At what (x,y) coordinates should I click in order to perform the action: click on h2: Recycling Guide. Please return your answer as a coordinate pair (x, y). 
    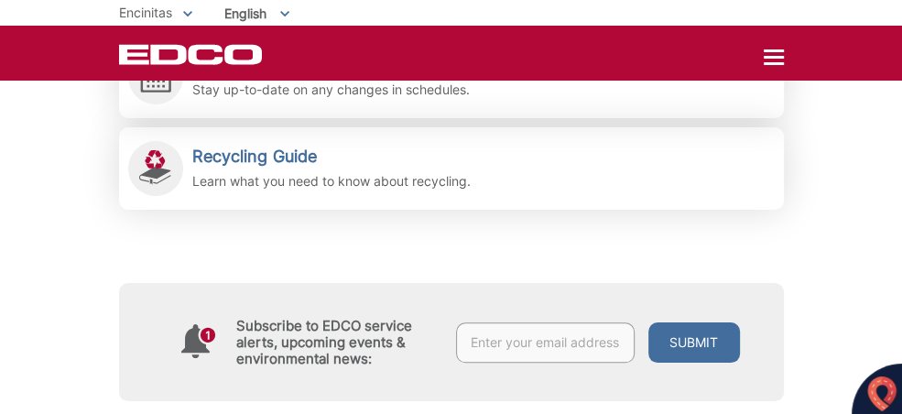
    Looking at the image, I should click on (332, 157).